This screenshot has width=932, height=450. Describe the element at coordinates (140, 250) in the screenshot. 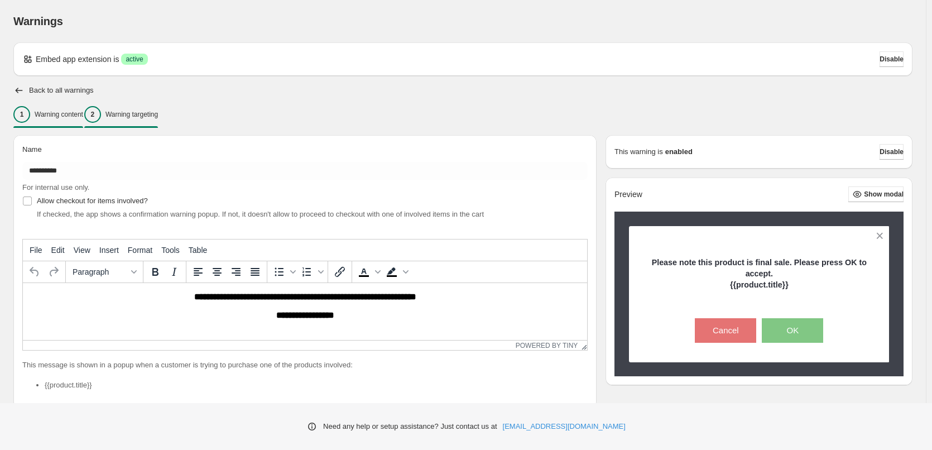

I see `span: Format` at that location.